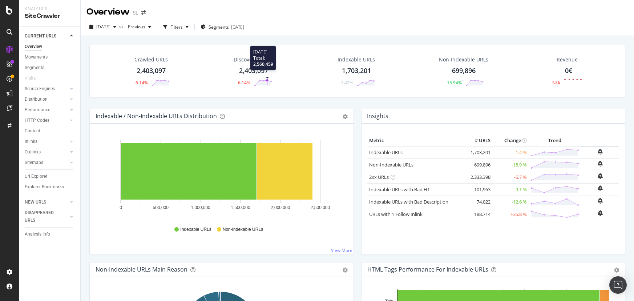  Describe the element at coordinates (356, 60) in the screenshot. I see `div: Indexable URLs` at that location.